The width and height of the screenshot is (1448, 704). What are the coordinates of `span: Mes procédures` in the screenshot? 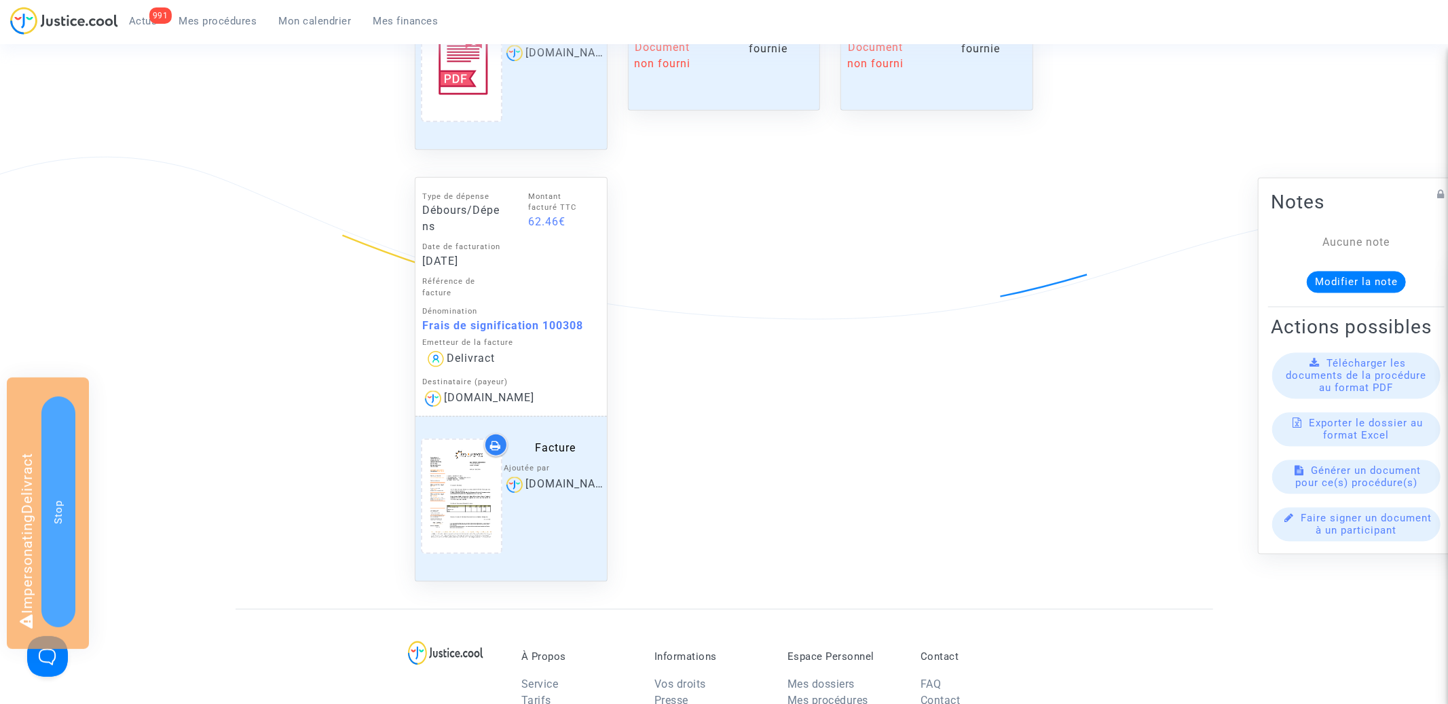 It's located at (218, 21).